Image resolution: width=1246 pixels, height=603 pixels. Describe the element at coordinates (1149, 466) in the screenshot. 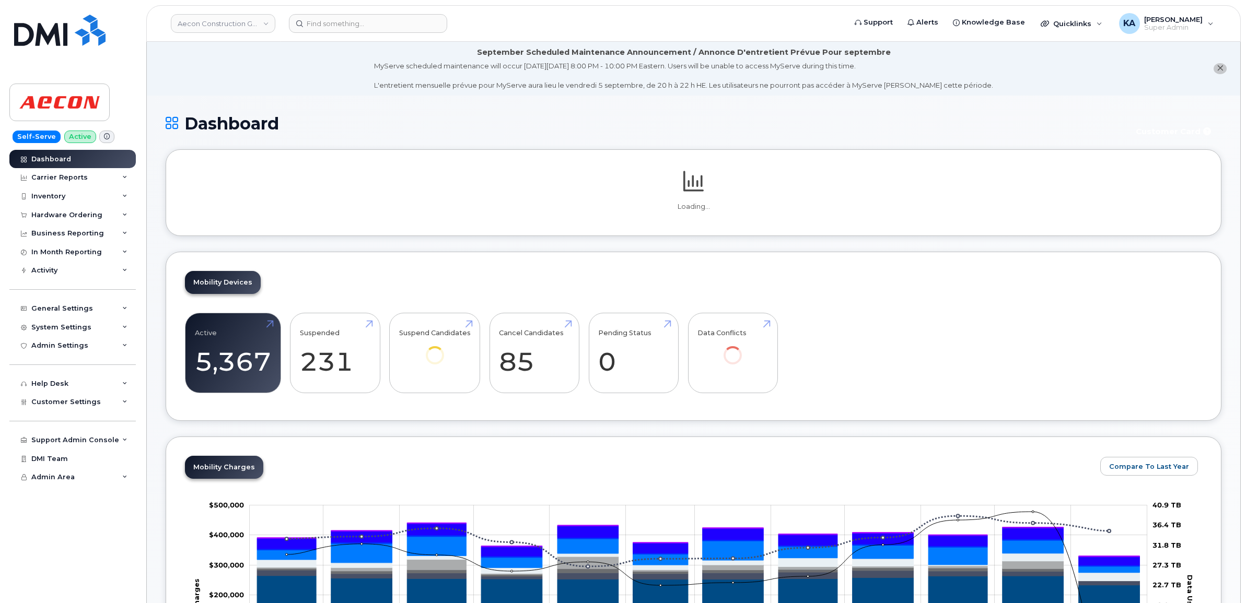

I see `button: Compare To Last Year` at that location.